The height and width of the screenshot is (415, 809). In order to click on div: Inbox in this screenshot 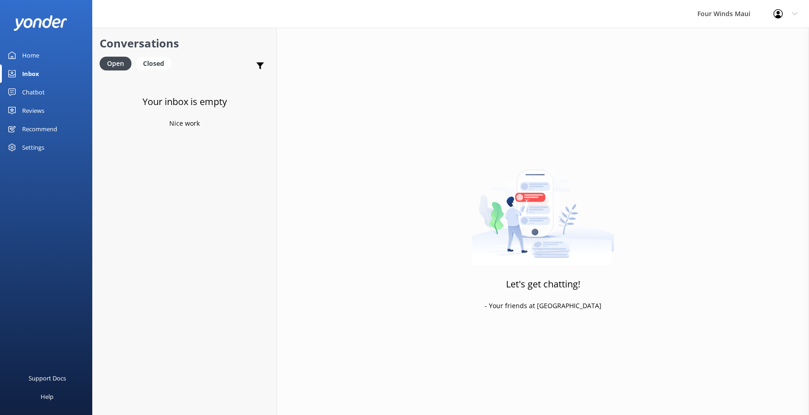, I will do `click(30, 74)`.